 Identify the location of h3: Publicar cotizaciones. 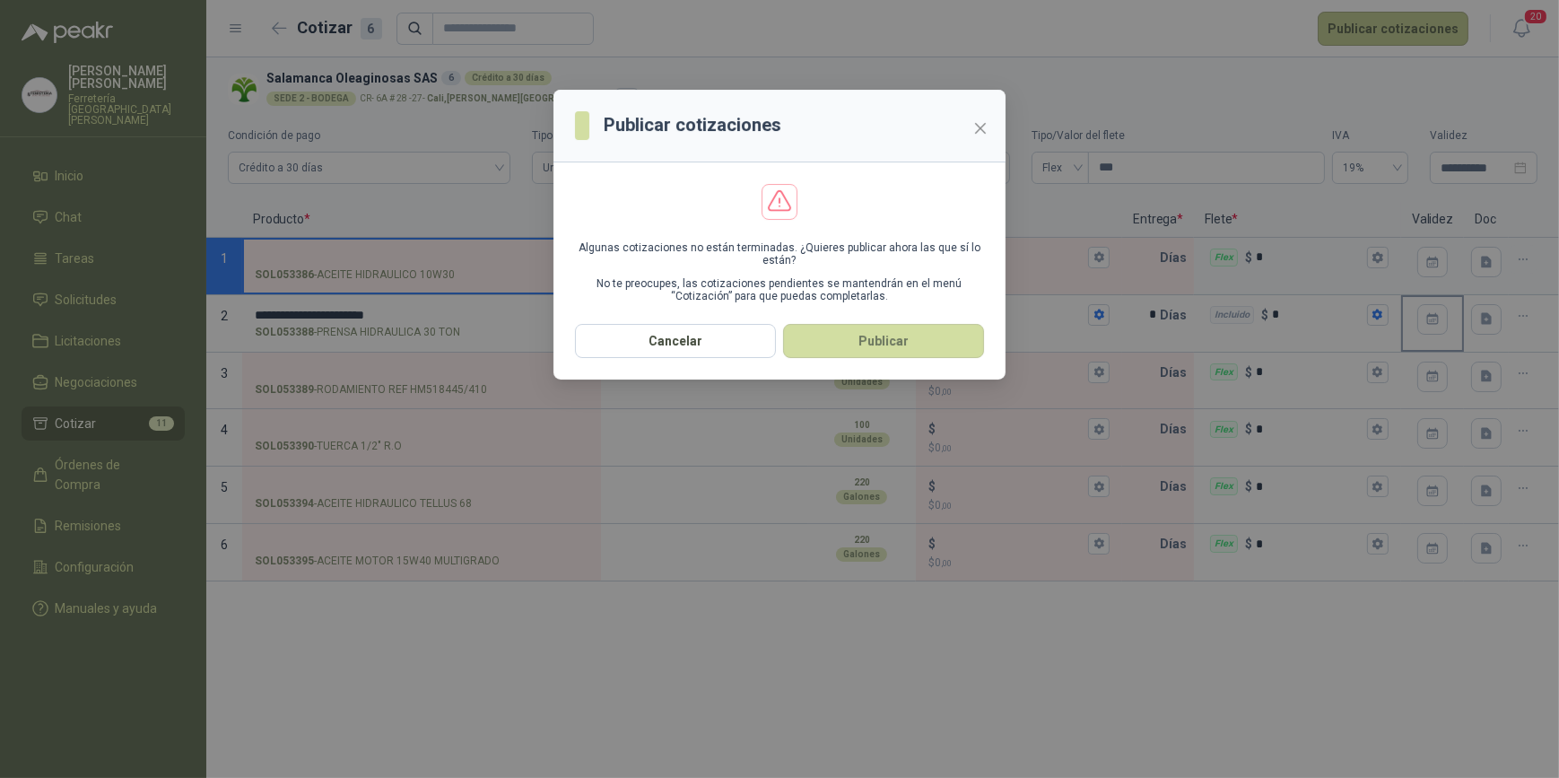
(692, 125).